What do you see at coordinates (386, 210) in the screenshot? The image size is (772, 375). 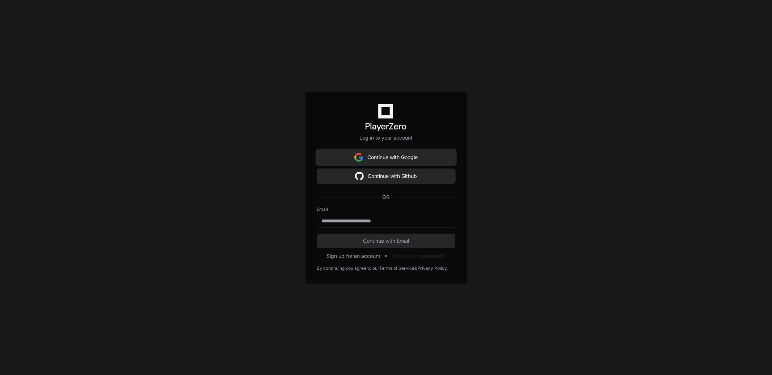 I see `label: Email` at bounding box center [386, 210].